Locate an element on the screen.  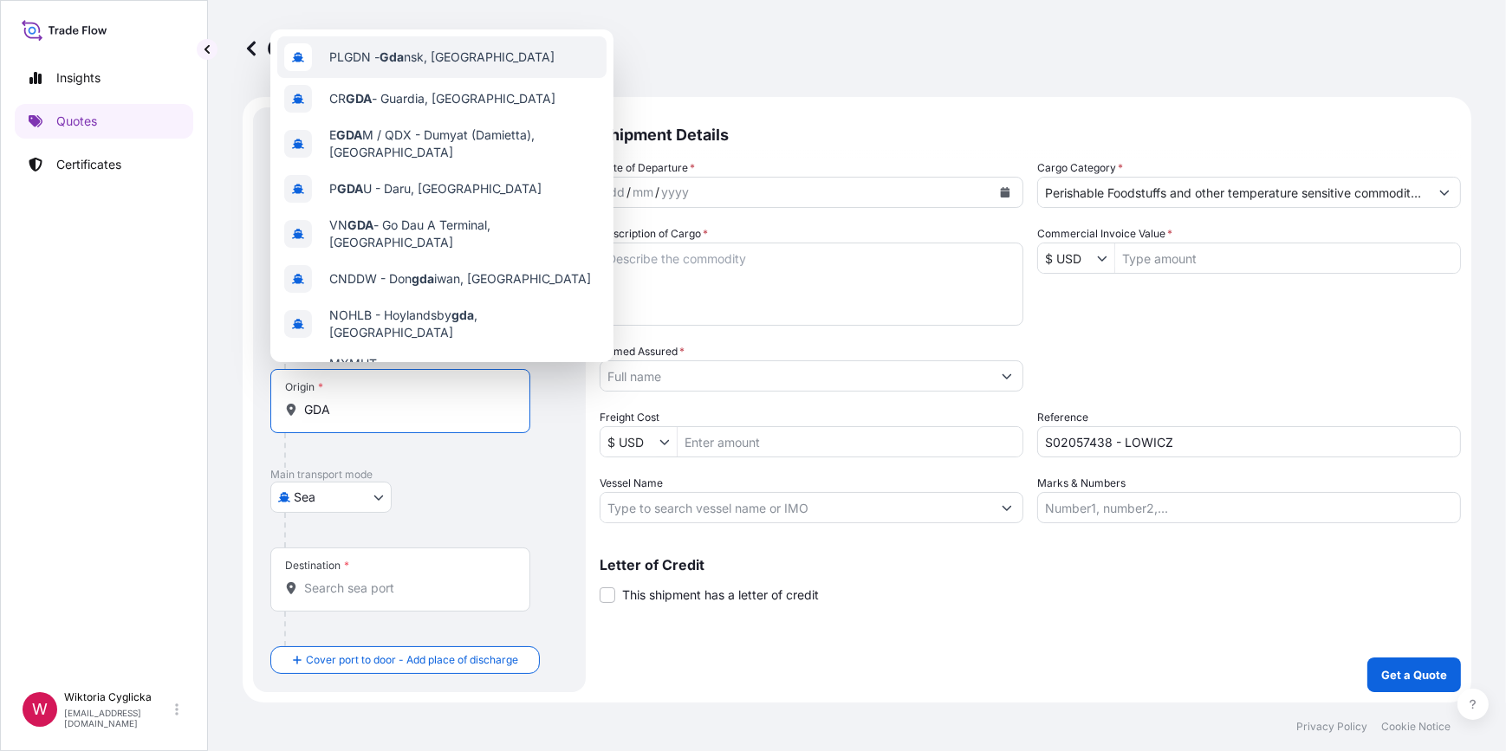
span: W is located at coordinates (40, 710).